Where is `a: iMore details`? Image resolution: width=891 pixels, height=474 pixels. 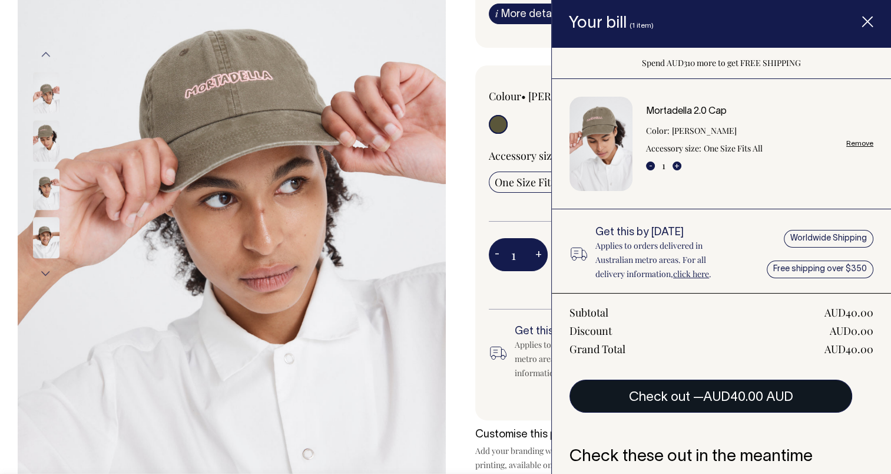 a: iMore details is located at coordinates (528, 14).